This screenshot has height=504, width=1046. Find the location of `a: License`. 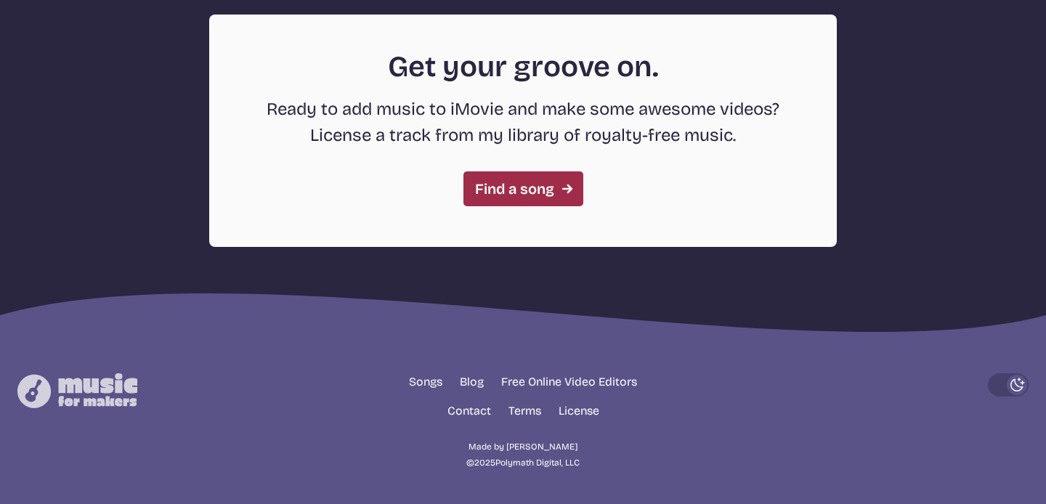

a: License is located at coordinates (579, 411).